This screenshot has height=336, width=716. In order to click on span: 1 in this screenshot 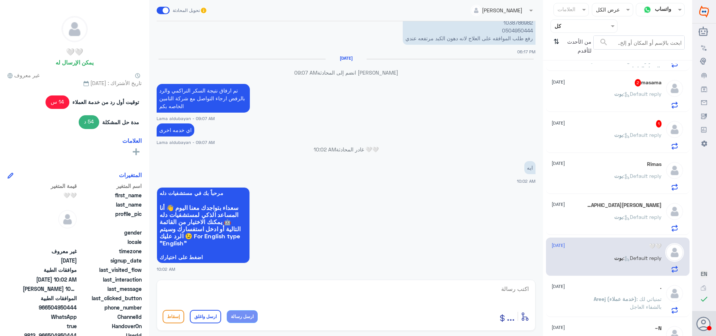, I will do `click(659, 124)`.